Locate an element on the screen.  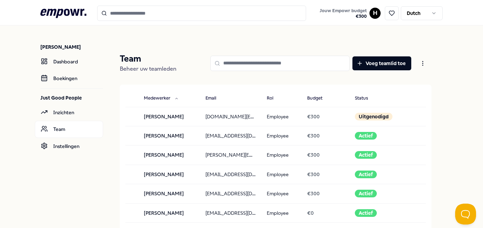
span: Jouw Empowr budget is located at coordinates (343, 11).